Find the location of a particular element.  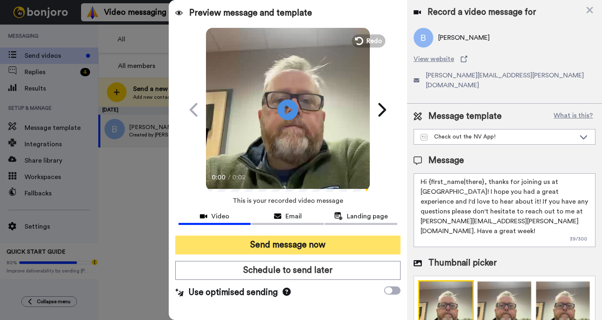

span: View website is located at coordinates (434, 59).